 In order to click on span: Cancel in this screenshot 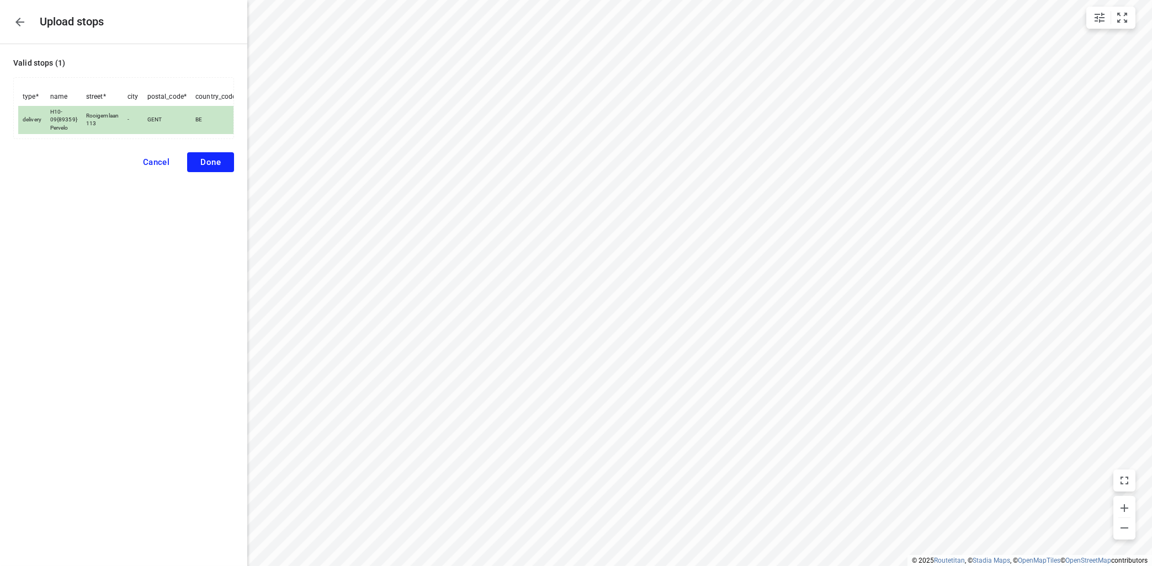, I will do `click(156, 162)`.